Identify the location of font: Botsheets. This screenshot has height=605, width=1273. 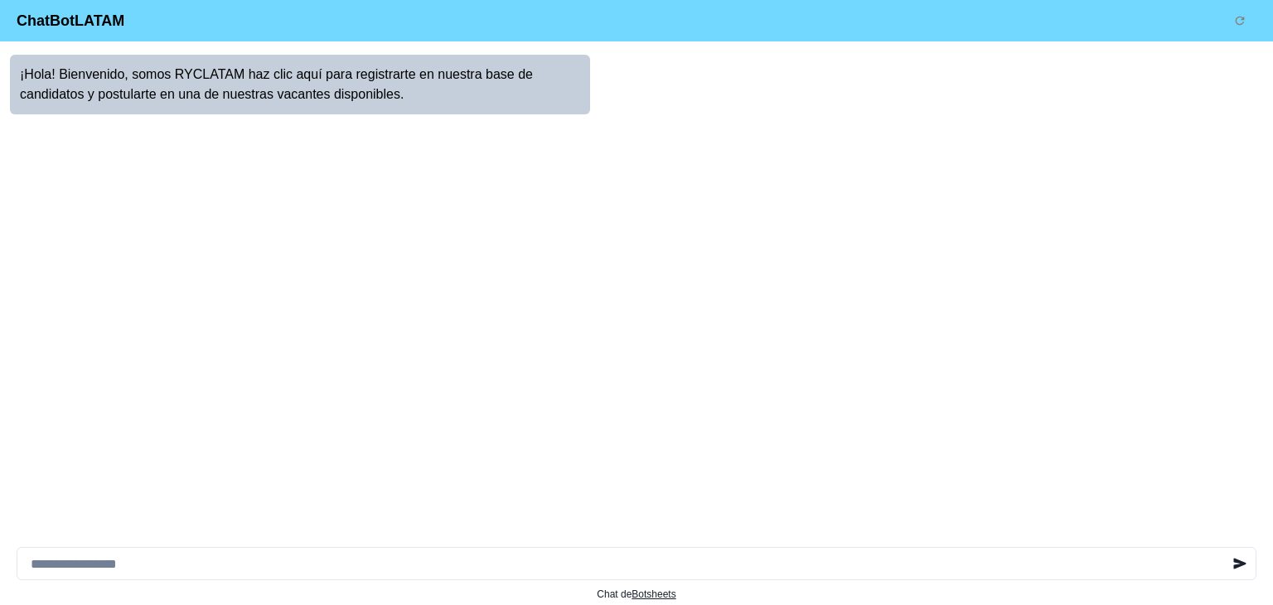
(653, 594).